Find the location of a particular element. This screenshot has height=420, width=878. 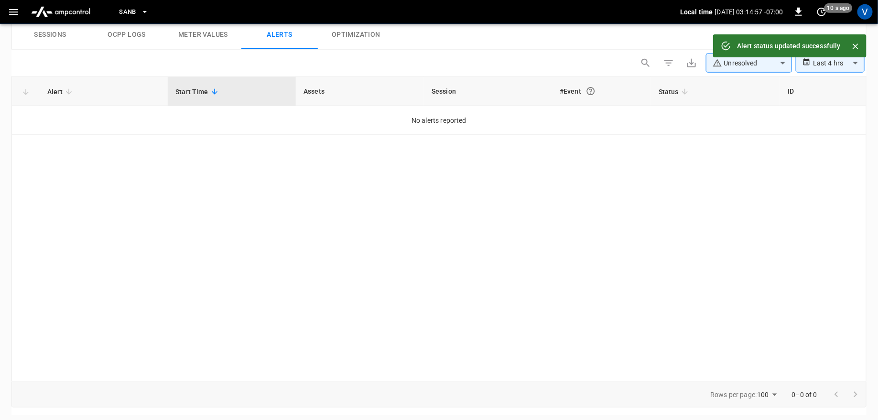

button: set refresh interval is located at coordinates (822, 12).